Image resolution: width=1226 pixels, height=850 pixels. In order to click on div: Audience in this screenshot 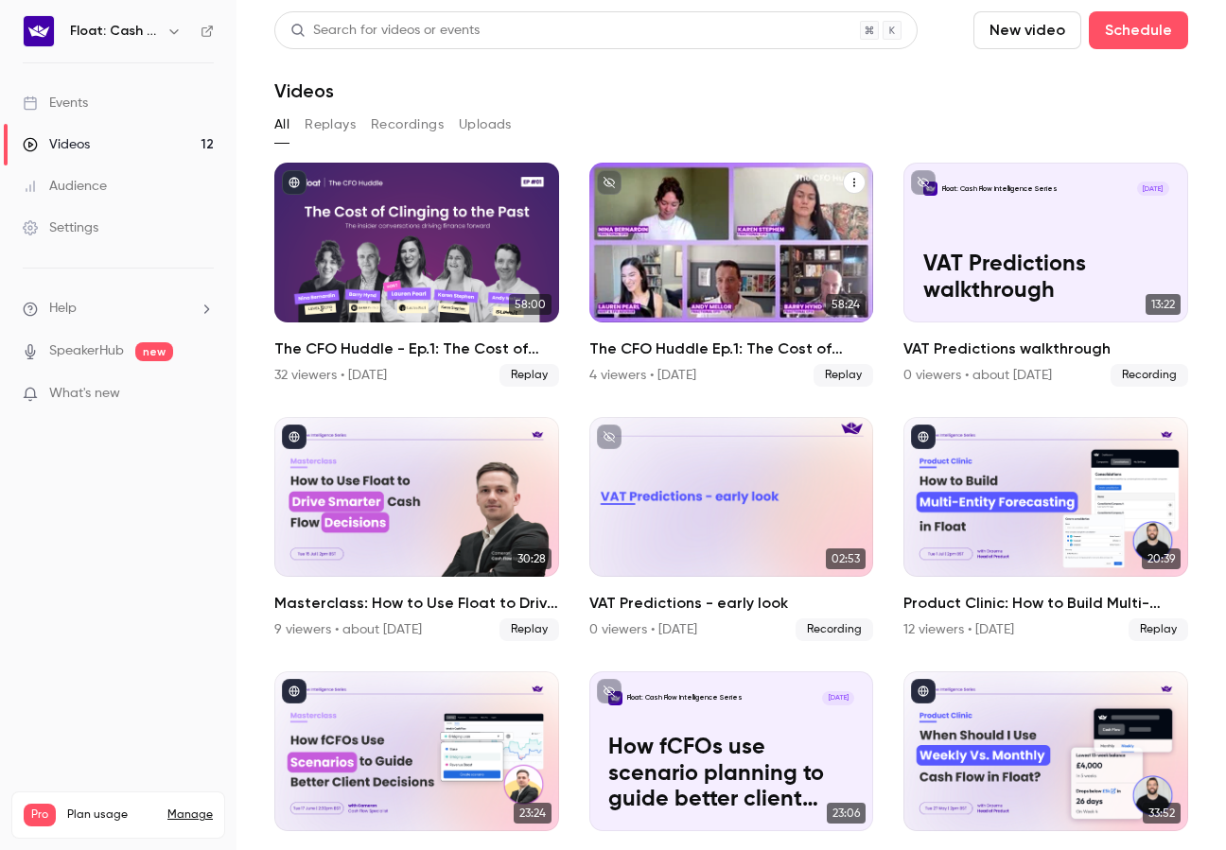, I will do `click(64, 186)`.